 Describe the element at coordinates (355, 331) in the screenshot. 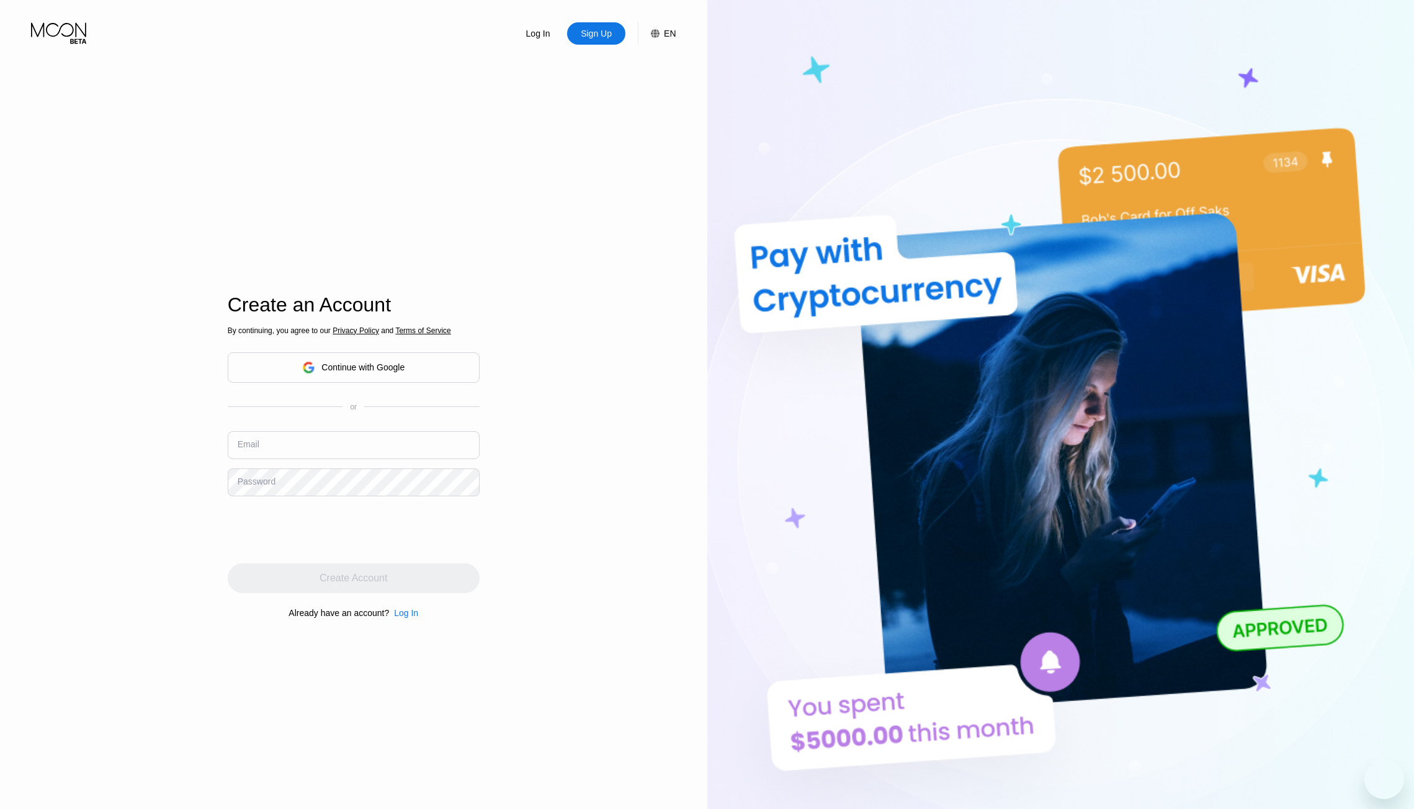

I see `span: Privacy Policy` at that location.